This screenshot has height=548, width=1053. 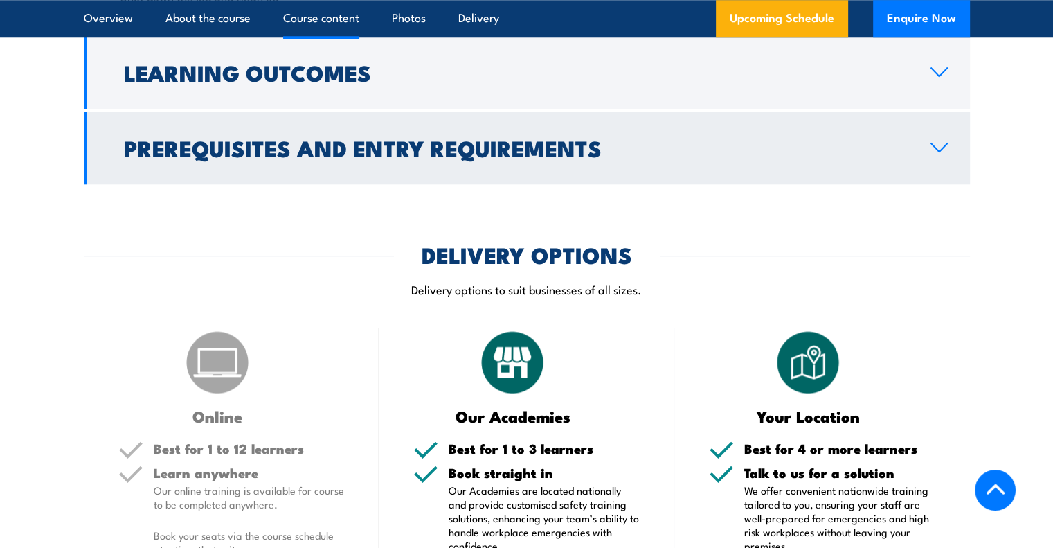 I want to click on h5: Learn anywhere, so click(x=249, y=472).